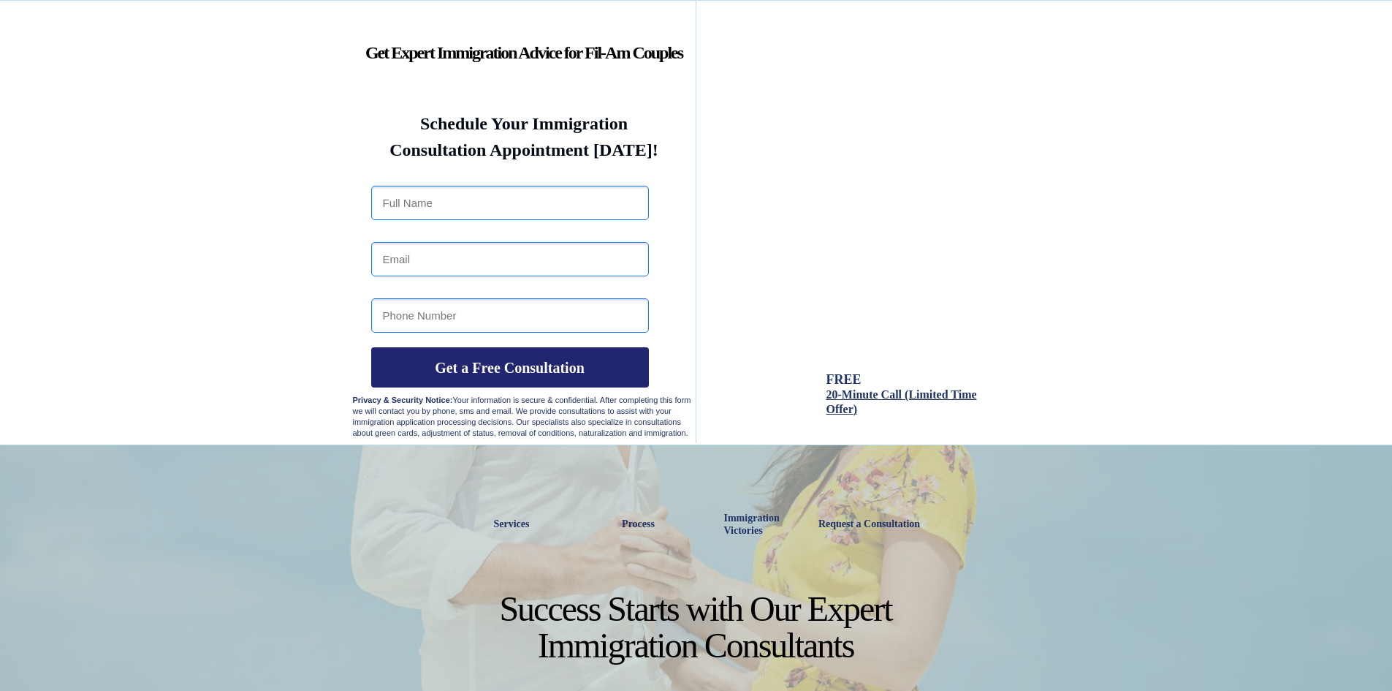 The image size is (1392, 691). Describe the element at coordinates (524, 124) in the screenshot. I see `strong: Schedule Your Immigration` at that location.